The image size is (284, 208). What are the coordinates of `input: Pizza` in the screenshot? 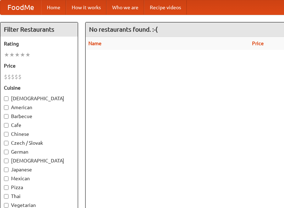 It's located at (6, 187).